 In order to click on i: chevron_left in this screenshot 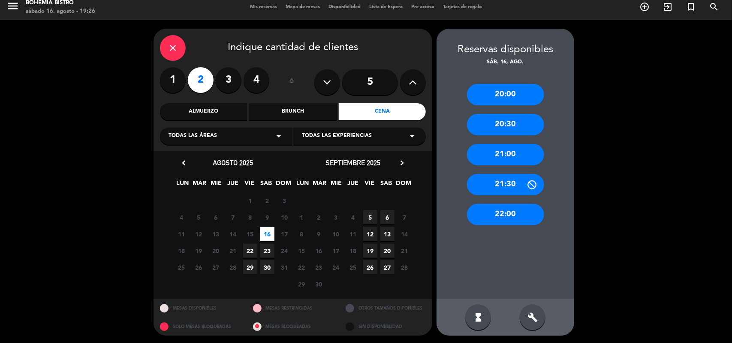, I will do `click(184, 163)`.